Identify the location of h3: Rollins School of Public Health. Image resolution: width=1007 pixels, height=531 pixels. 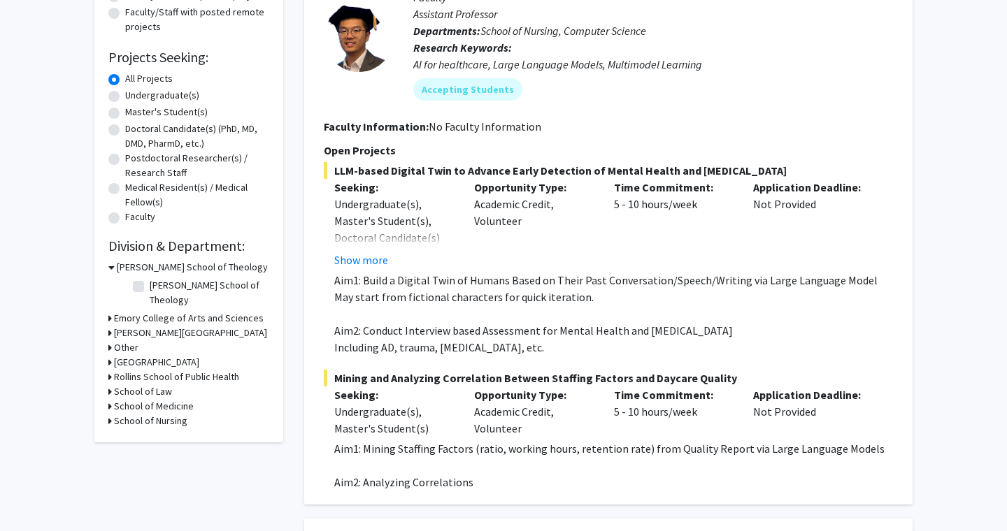
(176, 377).